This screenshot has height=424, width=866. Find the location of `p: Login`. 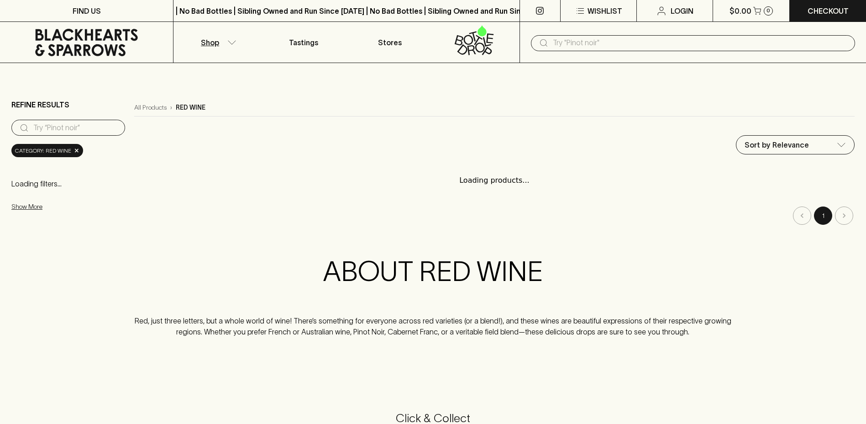

p: Login is located at coordinates (682, 11).